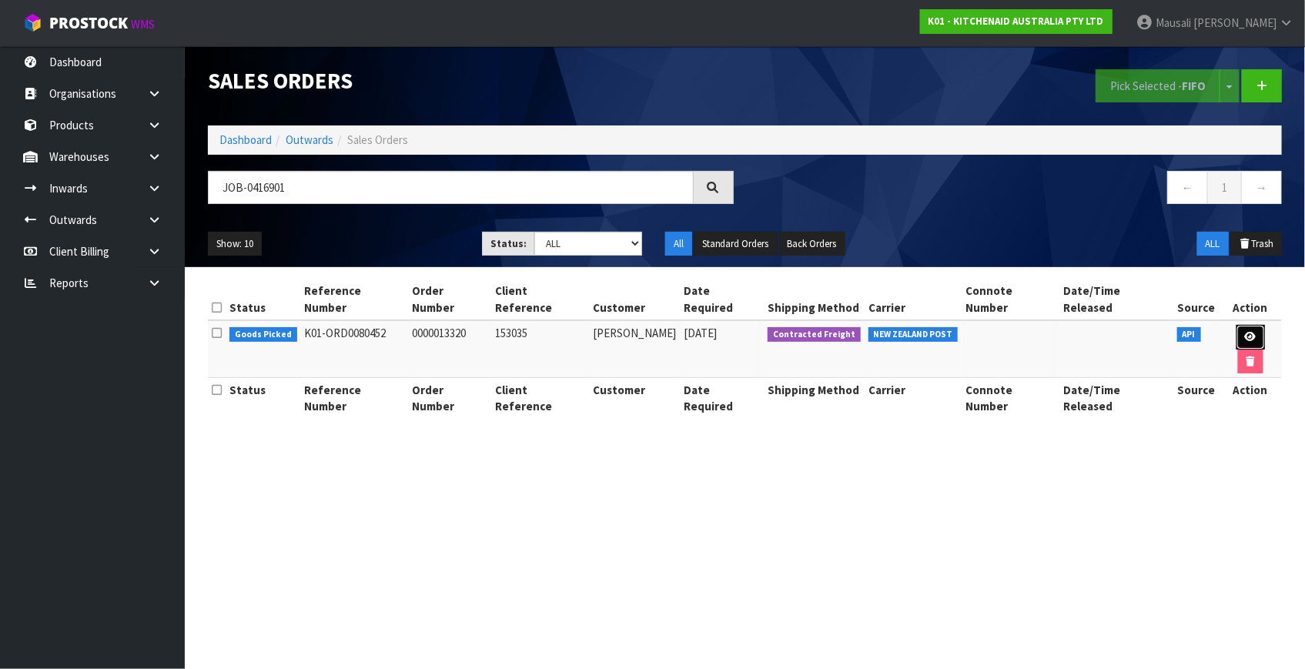  Describe the element at coordinates (89, 23) in the screenshot. I see `span: ProStock` at that location.